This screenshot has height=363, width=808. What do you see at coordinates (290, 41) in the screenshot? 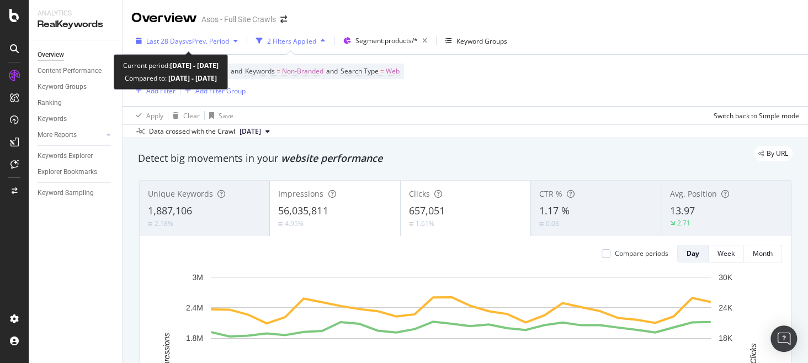
I see `button: 2 Filters Applied` at bounding box center [290, 41].